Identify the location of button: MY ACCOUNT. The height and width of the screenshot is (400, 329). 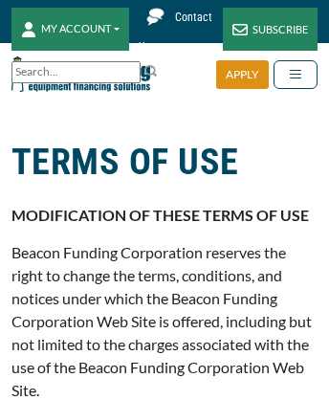
(70, 29).